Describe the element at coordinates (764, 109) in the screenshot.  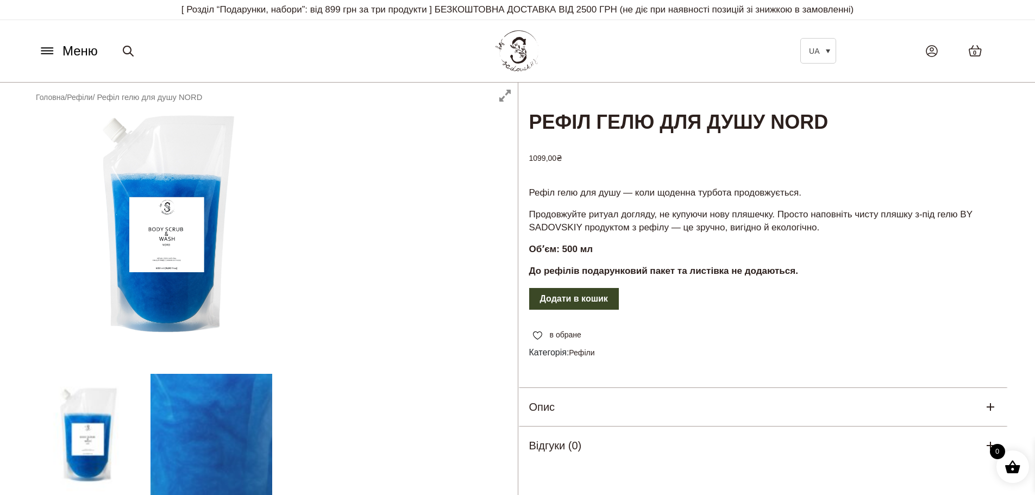
I see `h1: Рефіл гелю для душу NORD` at that location.